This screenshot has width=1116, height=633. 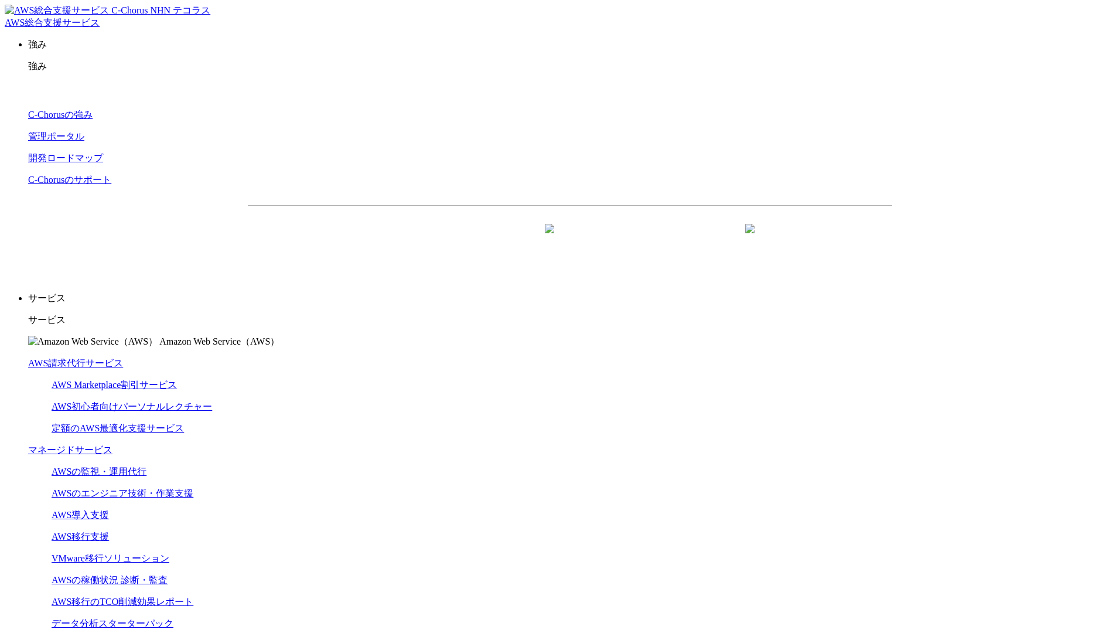 I want to click on a: AWSの稼働状況 診断・監査, so click(x=110, y=580).